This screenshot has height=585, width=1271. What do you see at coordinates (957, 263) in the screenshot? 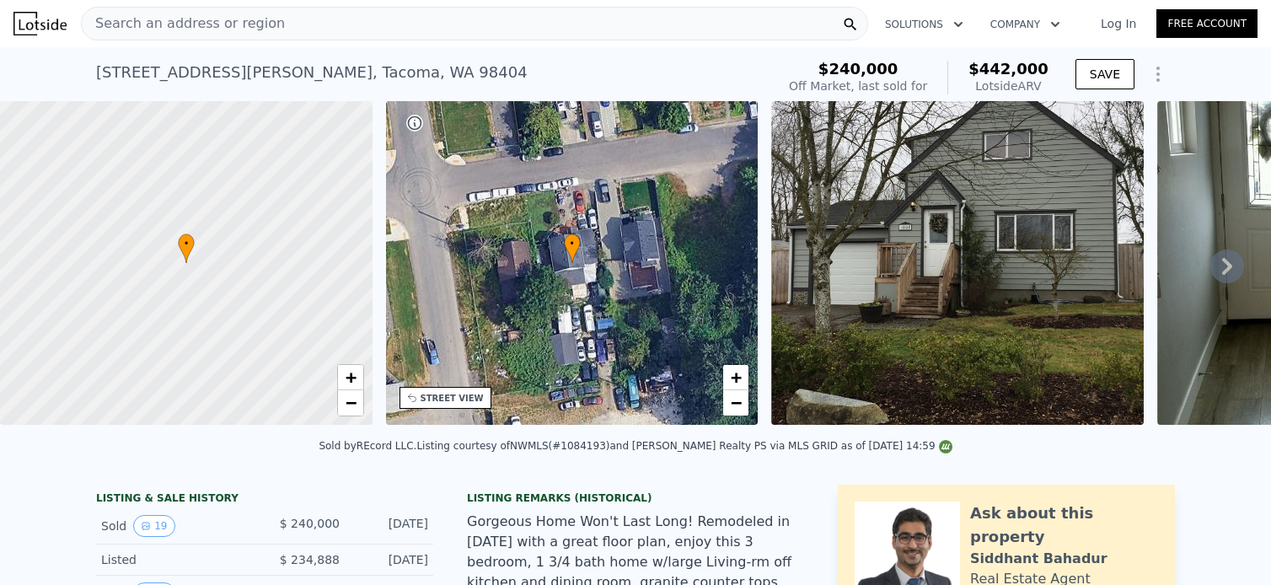
I see `img: Sale: 149026789 Parcel: 100960019` at bounding box center [957, 263].